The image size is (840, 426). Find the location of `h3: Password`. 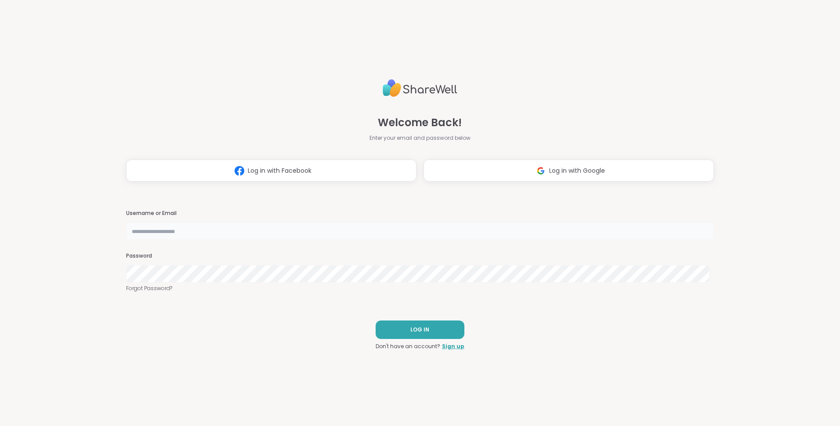

h3: Password is located at coordinates (420, 256).